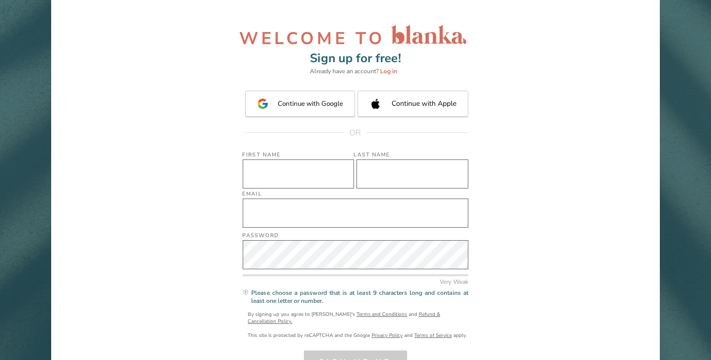 The image size is (711, 360). I want to click on span: Log in, so click(389, 71).